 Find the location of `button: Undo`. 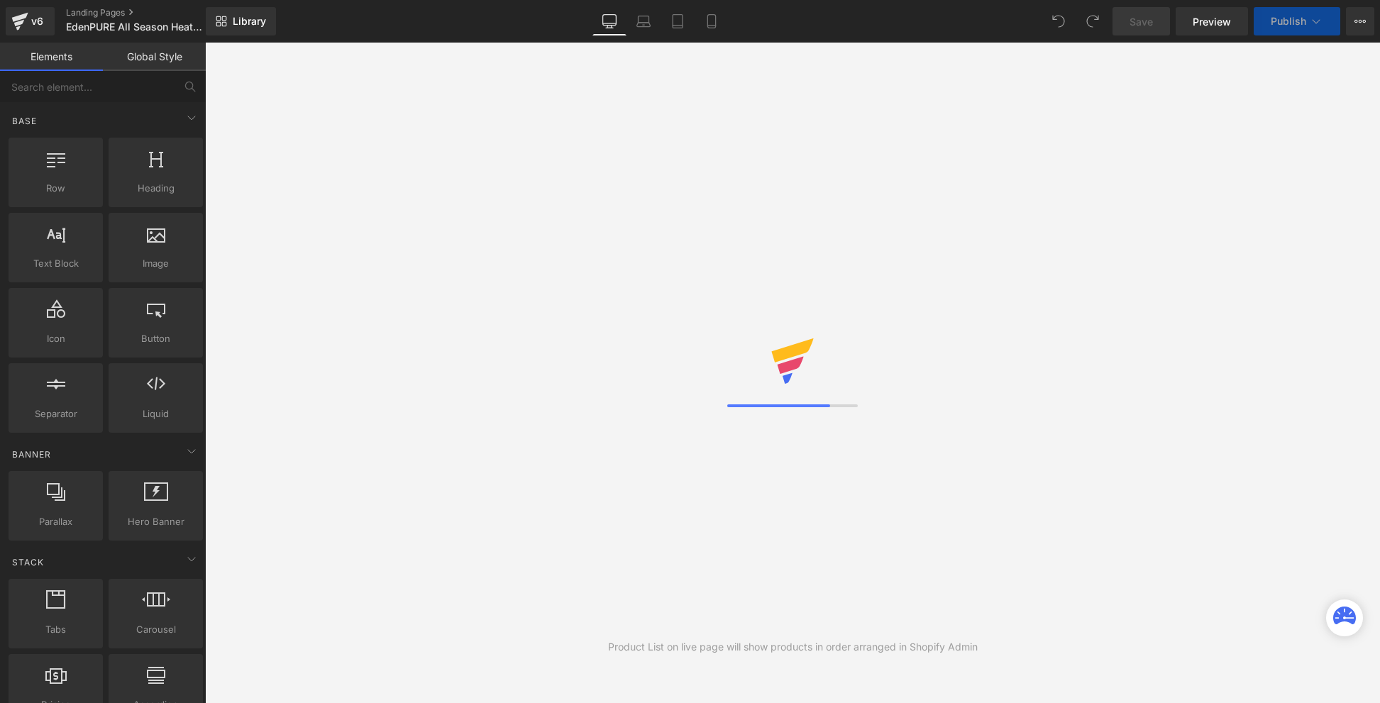

button: Undo is located at coordinates (1059, 21).